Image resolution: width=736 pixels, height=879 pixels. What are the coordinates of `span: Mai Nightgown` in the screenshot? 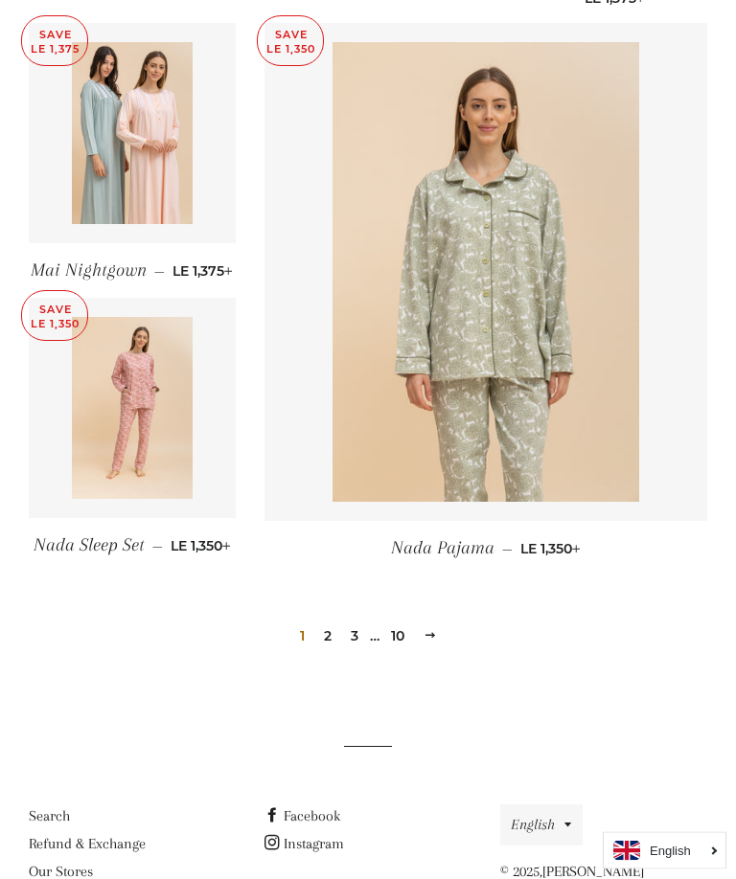 It's located at (88, 271).